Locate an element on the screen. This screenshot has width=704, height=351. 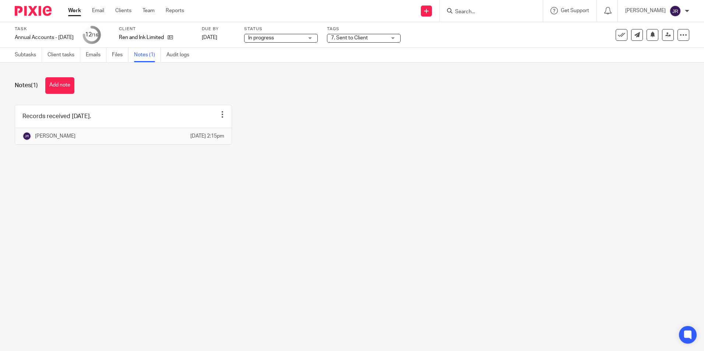
a: Work is located at coordinates (74, 11).